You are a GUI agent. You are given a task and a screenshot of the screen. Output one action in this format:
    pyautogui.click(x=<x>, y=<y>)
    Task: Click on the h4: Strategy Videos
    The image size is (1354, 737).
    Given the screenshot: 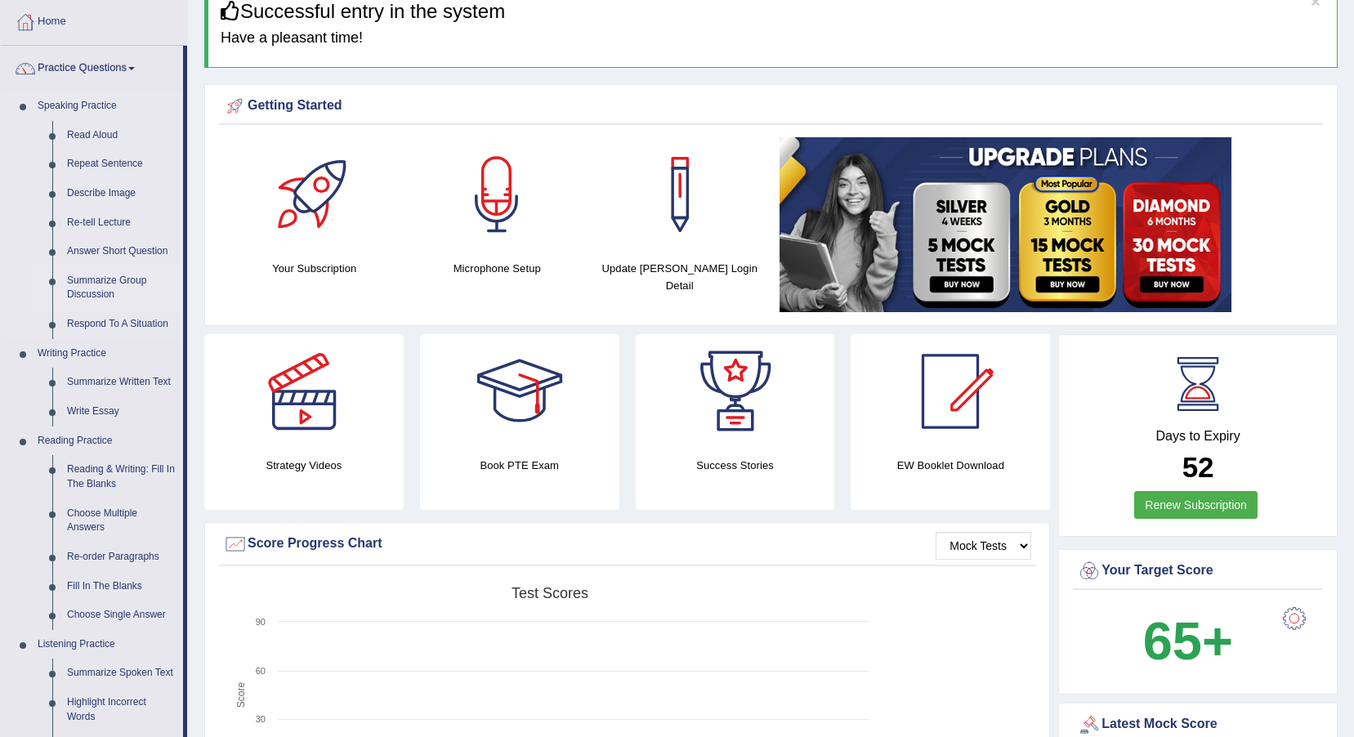 What is the action you would take?
    pyautogui.click(x=304, y=465)
    